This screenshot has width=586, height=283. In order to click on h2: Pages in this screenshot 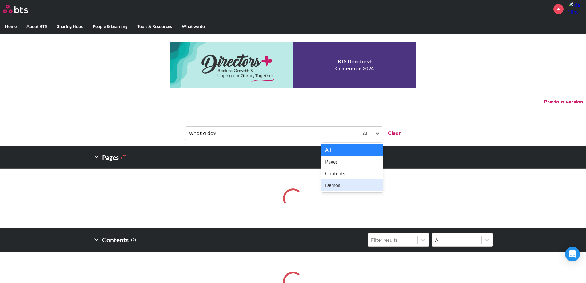, I will do `click(110, 157)`.